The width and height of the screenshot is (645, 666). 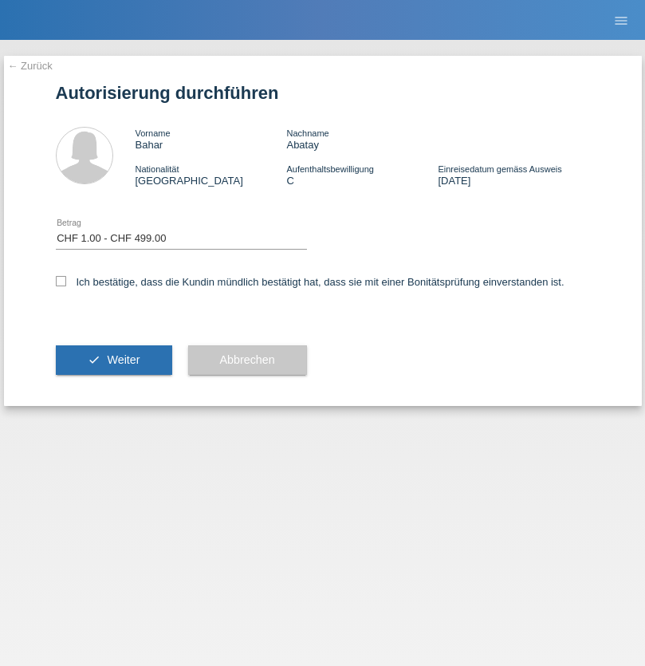 I want to click on i: check, so click(x=94, y=360).